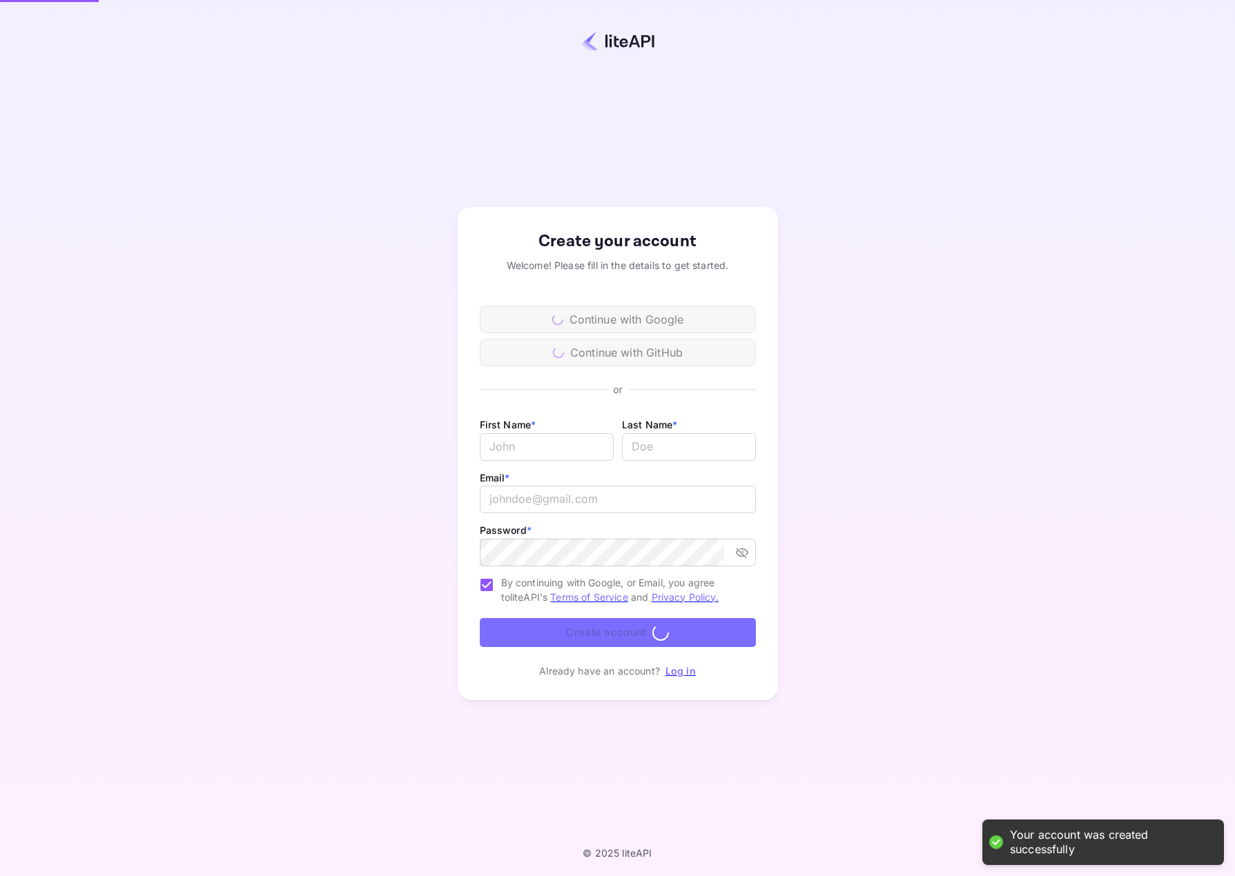 The image size is (1235, 876). What do you see at coordinates (617, 853) in the screenshot?
I see `p: © 2025 liteAPI` at bounding box center [617, 853].